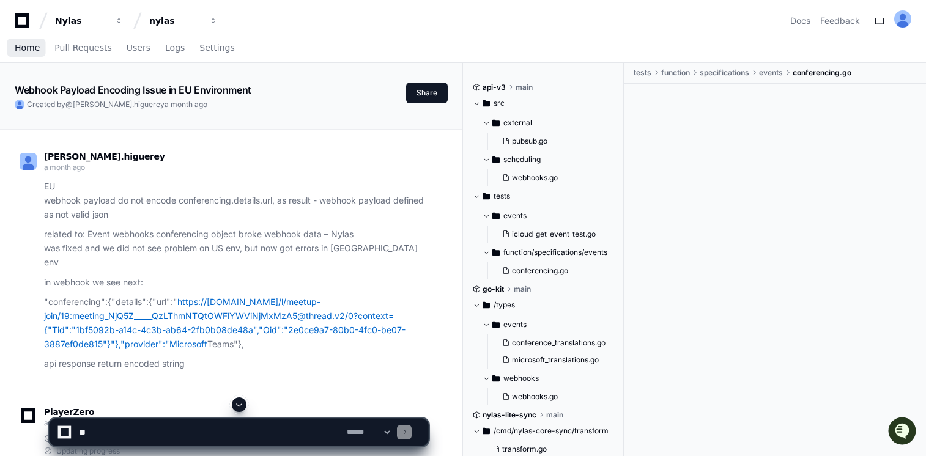 The height and width of the screenshot is (456, 926). Describe the element at coordinates (24, 24) in the screenshot. I see `img: PlayerZero` at that location.